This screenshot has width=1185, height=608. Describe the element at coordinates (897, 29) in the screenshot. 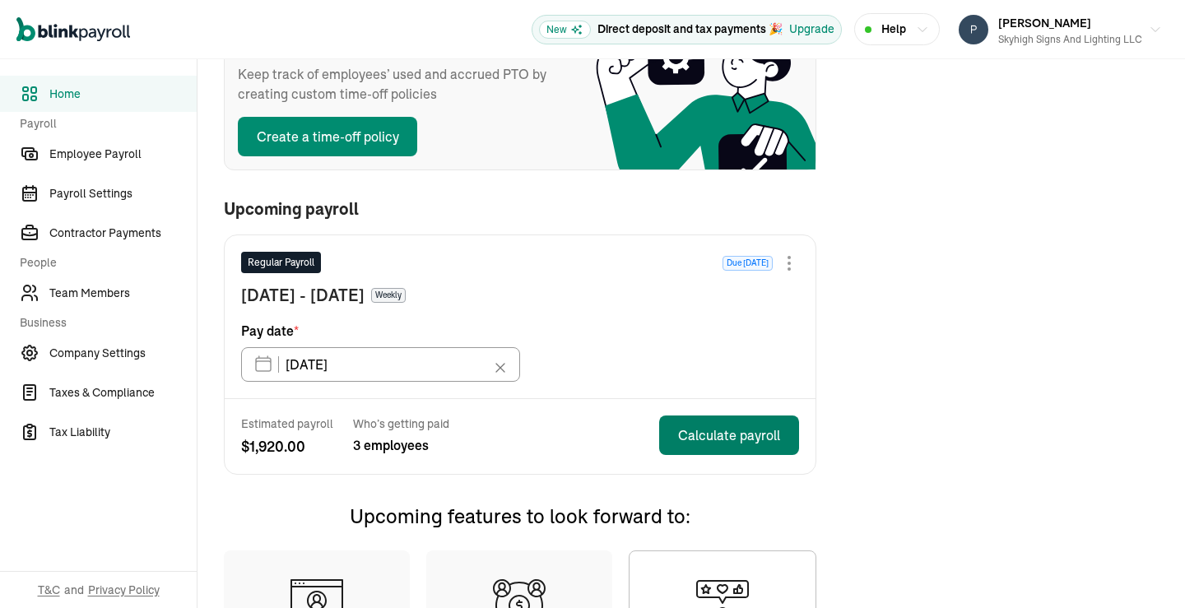

I see `button: Help` at that location.